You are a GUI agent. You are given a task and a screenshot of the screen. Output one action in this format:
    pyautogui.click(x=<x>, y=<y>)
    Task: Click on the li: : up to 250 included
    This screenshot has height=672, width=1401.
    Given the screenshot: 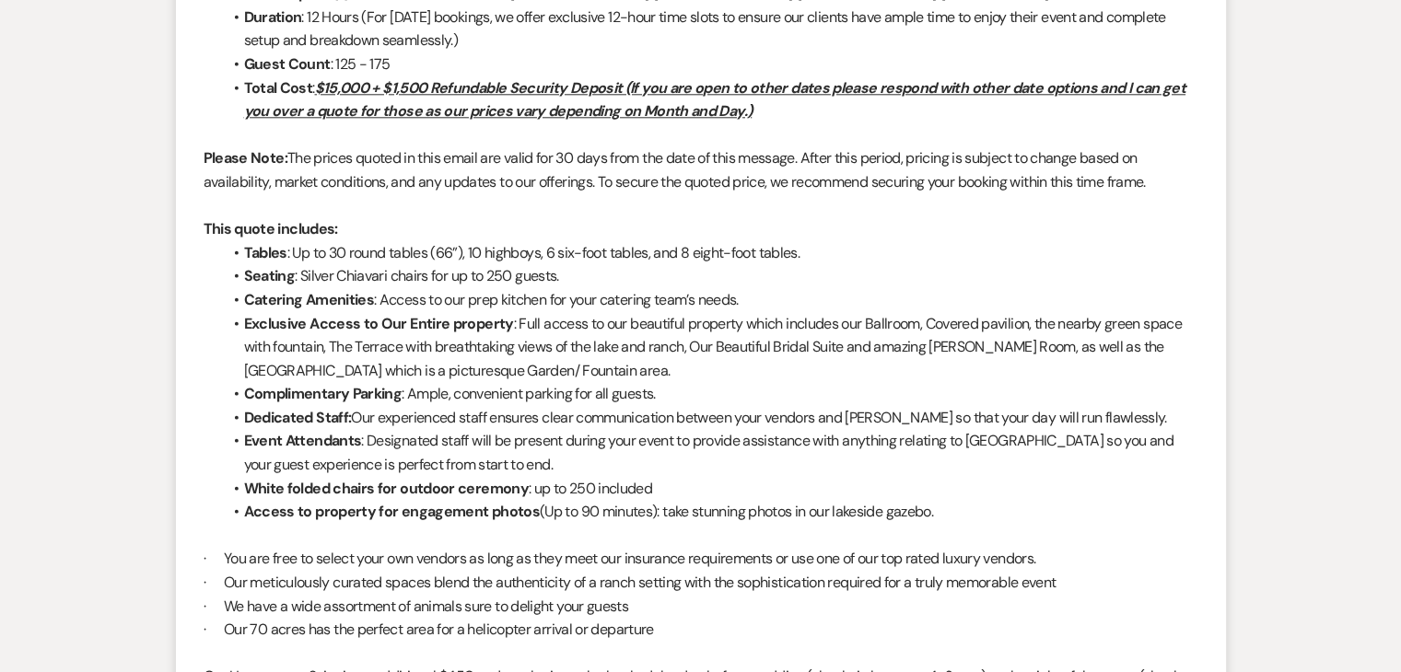 What is the action you would take?
    pyautogui.click(x=710, y=489)
    